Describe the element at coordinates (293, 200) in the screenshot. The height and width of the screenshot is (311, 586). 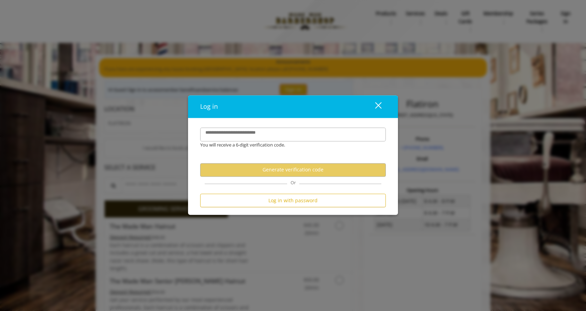
I see `button: Log in with password` at that location.